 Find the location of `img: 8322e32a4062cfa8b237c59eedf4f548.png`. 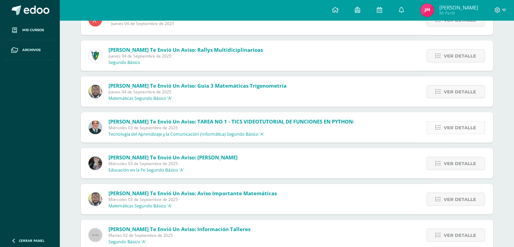

img: 8322e32a4062cfa8b237c59eedf4f548.png is located at coordinates (95, 163).